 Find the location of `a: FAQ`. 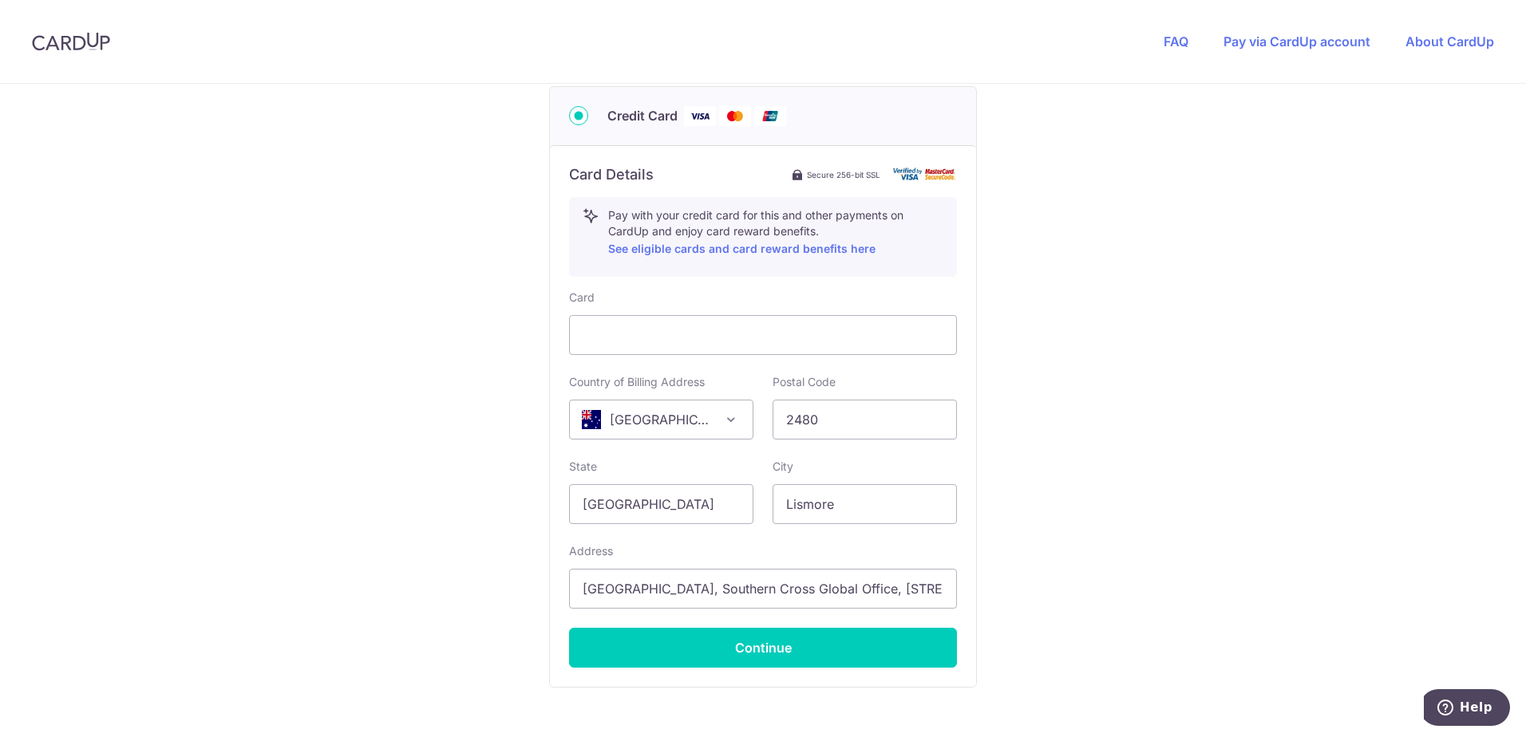

a: FAQ is located at coordinates (1176, 41).